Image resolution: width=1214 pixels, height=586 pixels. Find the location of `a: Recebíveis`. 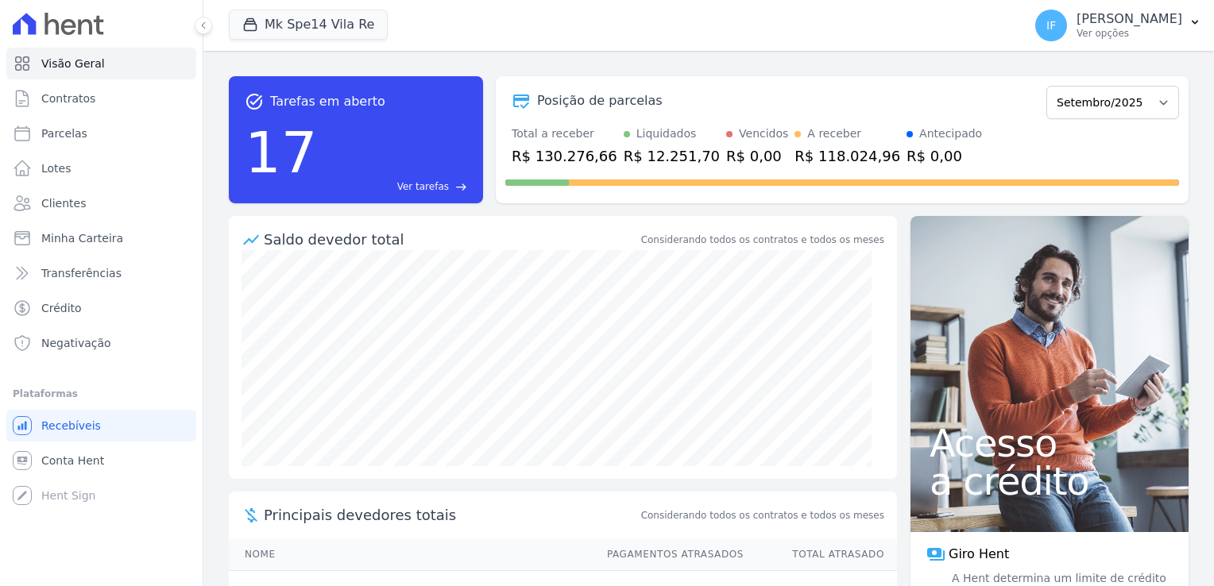

a: Recebíveis is located at coordinates (101, 426).